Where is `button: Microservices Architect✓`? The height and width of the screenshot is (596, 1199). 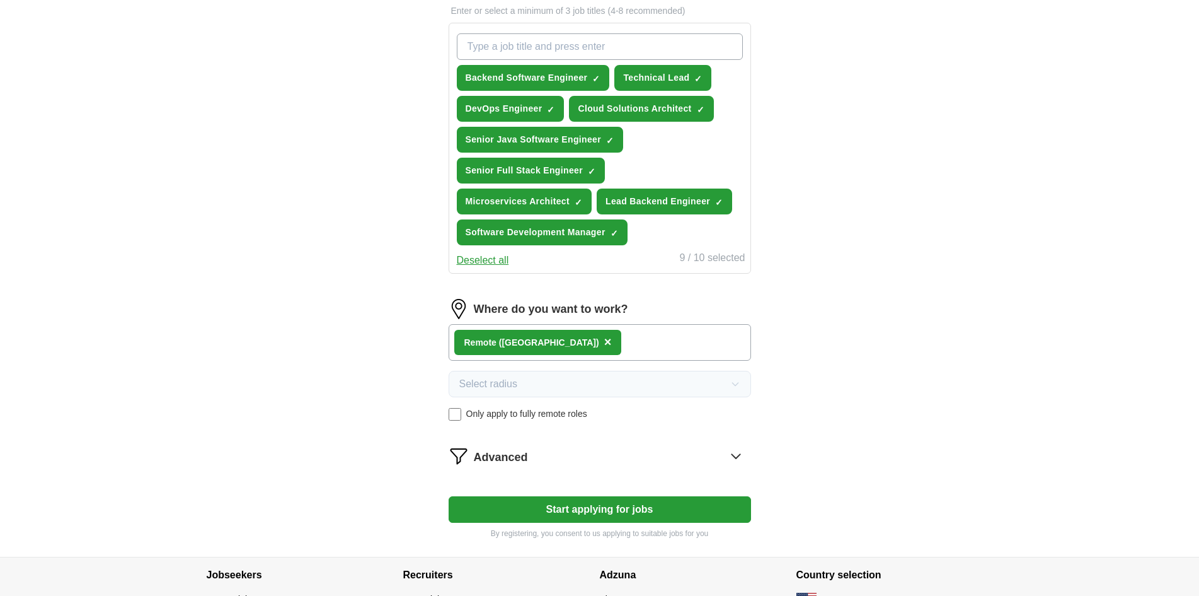
button: Microservices Architect✓ is located at coordinates (524, 201).